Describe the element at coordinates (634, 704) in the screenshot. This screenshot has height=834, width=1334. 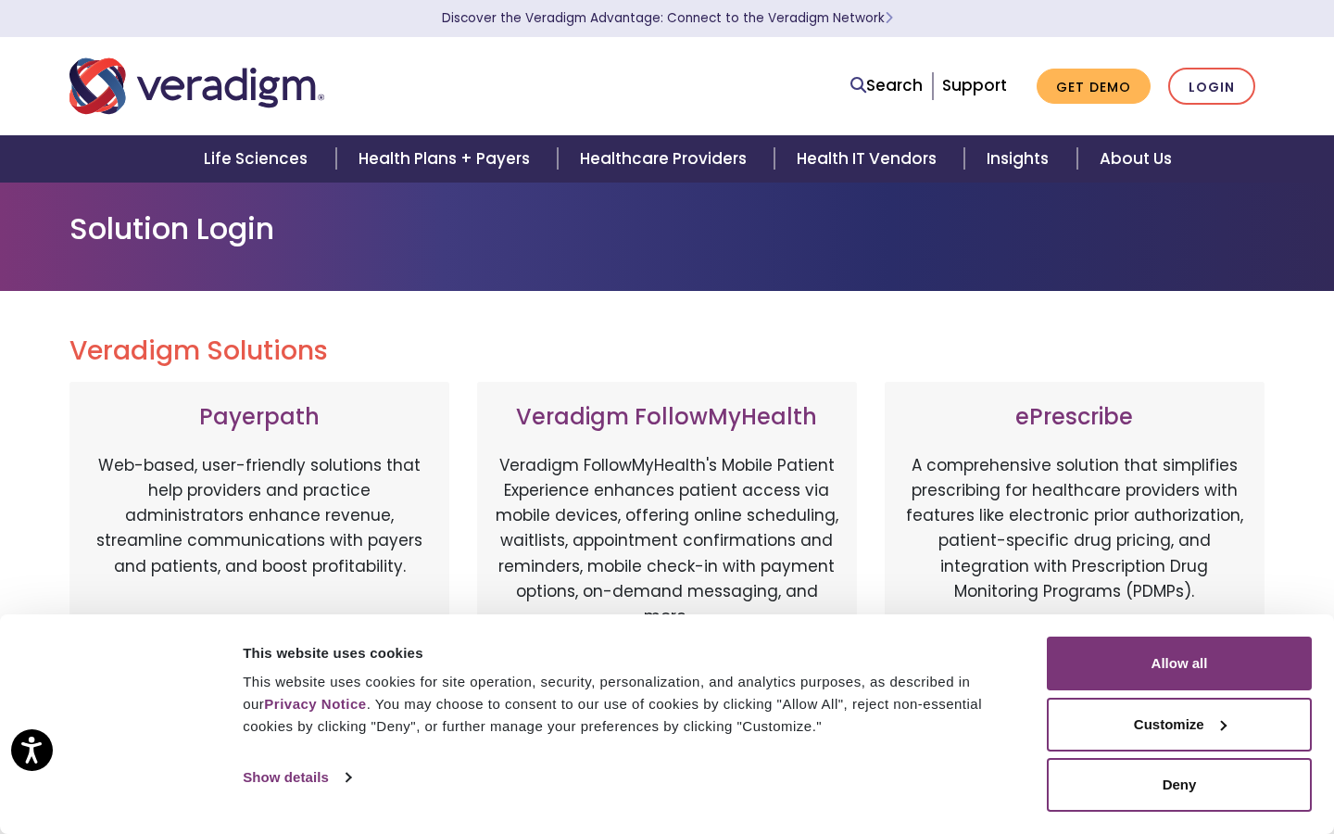
I see `div: This website uses cookies for site operation, security, personalization, and analytics purposes, ...` at that location.